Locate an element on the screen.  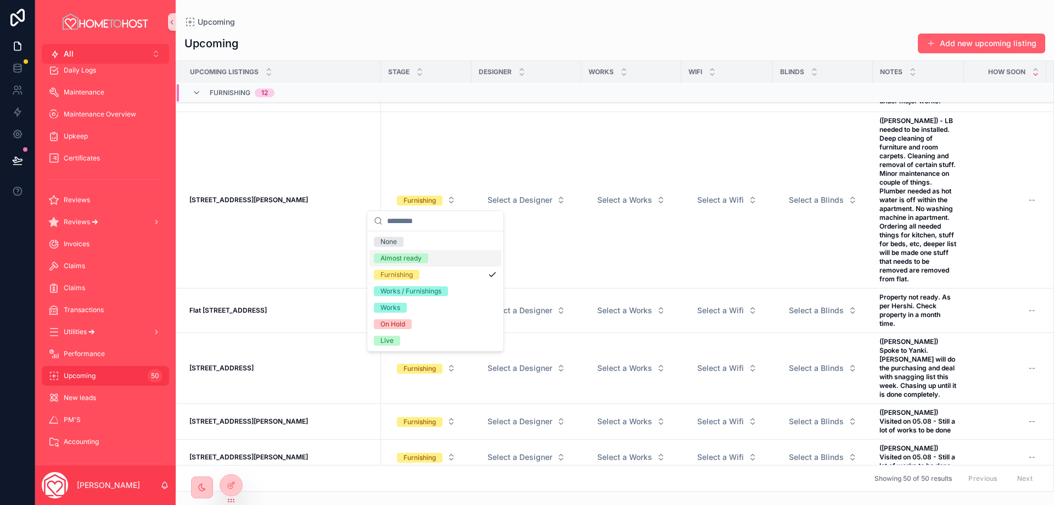
span: Utilities 🡪 is located at coordinates (79, 332).